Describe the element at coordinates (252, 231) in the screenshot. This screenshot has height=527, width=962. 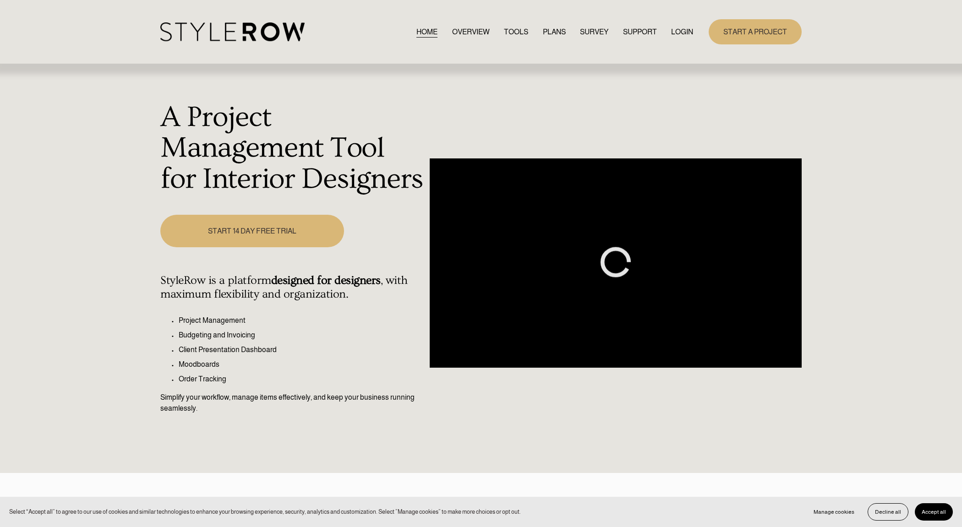
I see `a: START 14 DAY FREE TRIAL` at that location.